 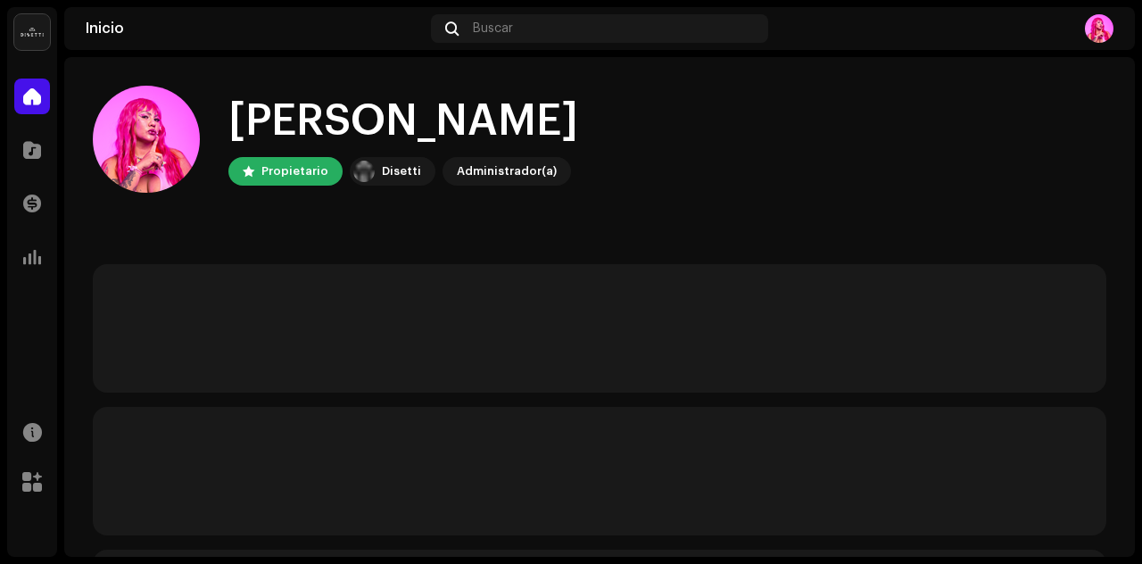 What do you see at coordinates (254, 29) in the screenshot?
I see `div: Inicio` at bounding box center [254, 29].